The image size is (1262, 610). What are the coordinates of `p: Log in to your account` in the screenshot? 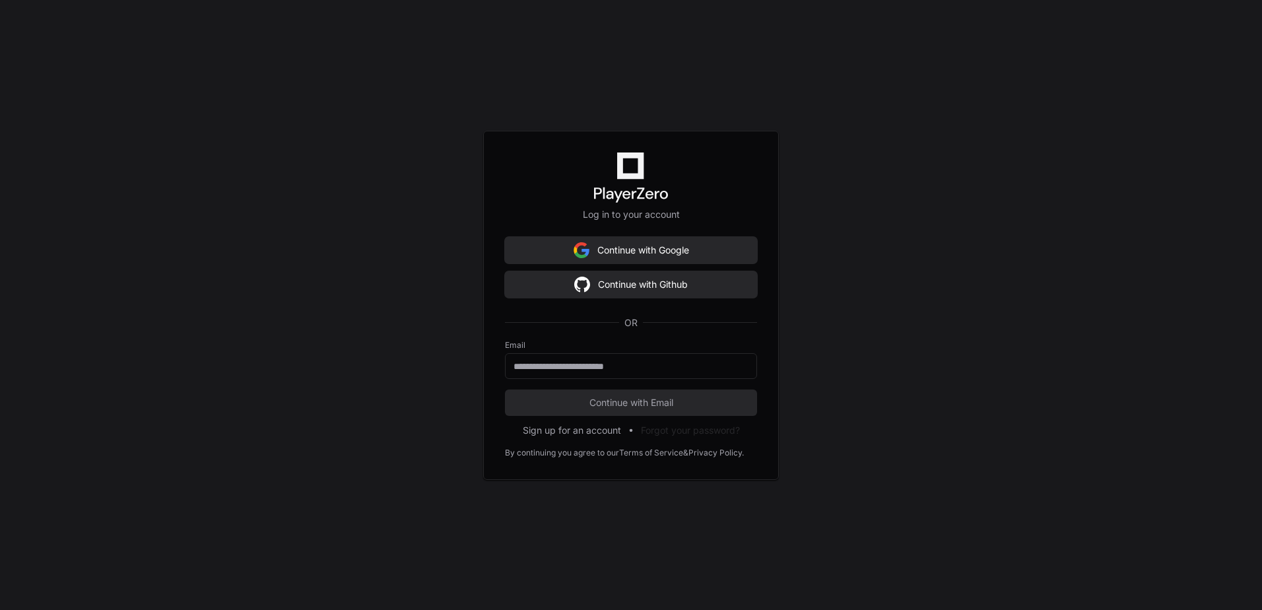 It's located at (631, 214).